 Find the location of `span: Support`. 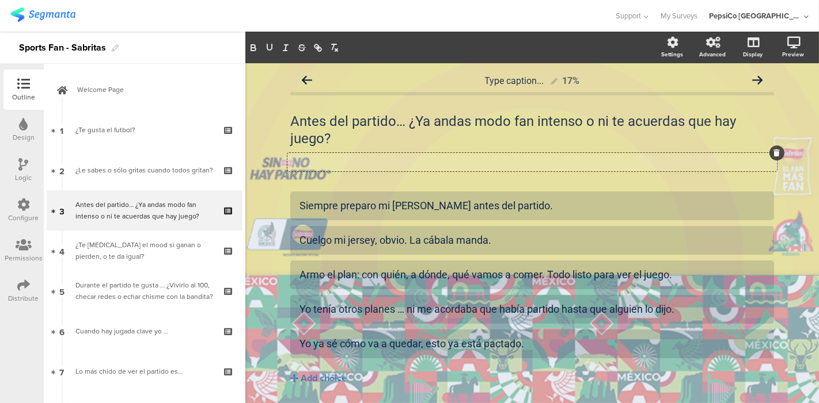

span: Support is located at coordinates (629, 16).